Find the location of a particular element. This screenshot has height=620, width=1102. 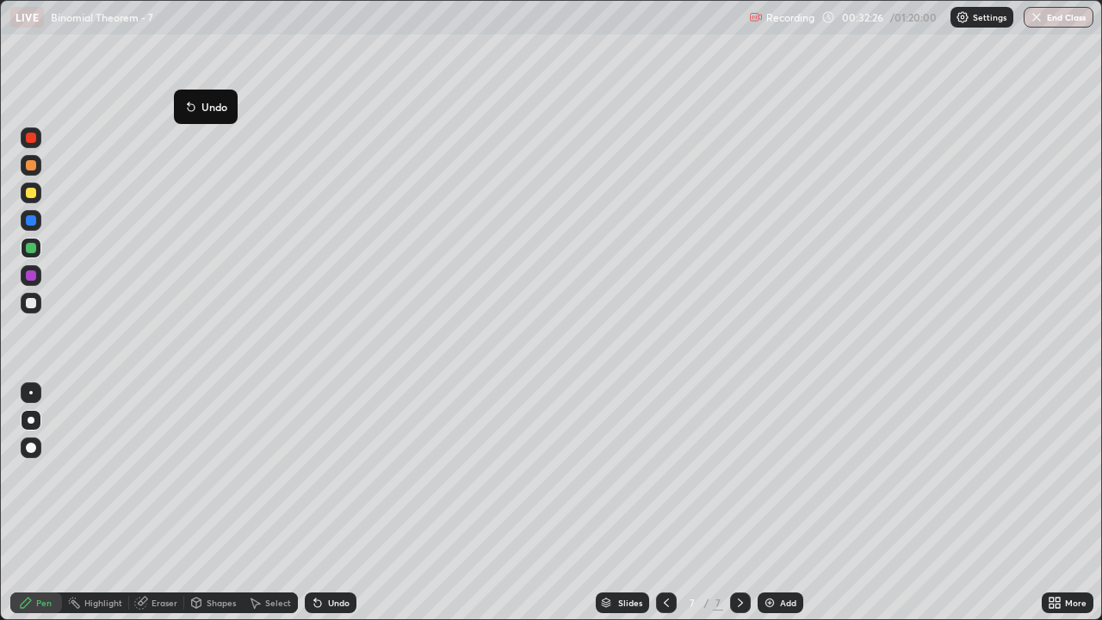

p: Undo is located at coordinates (214, 107).